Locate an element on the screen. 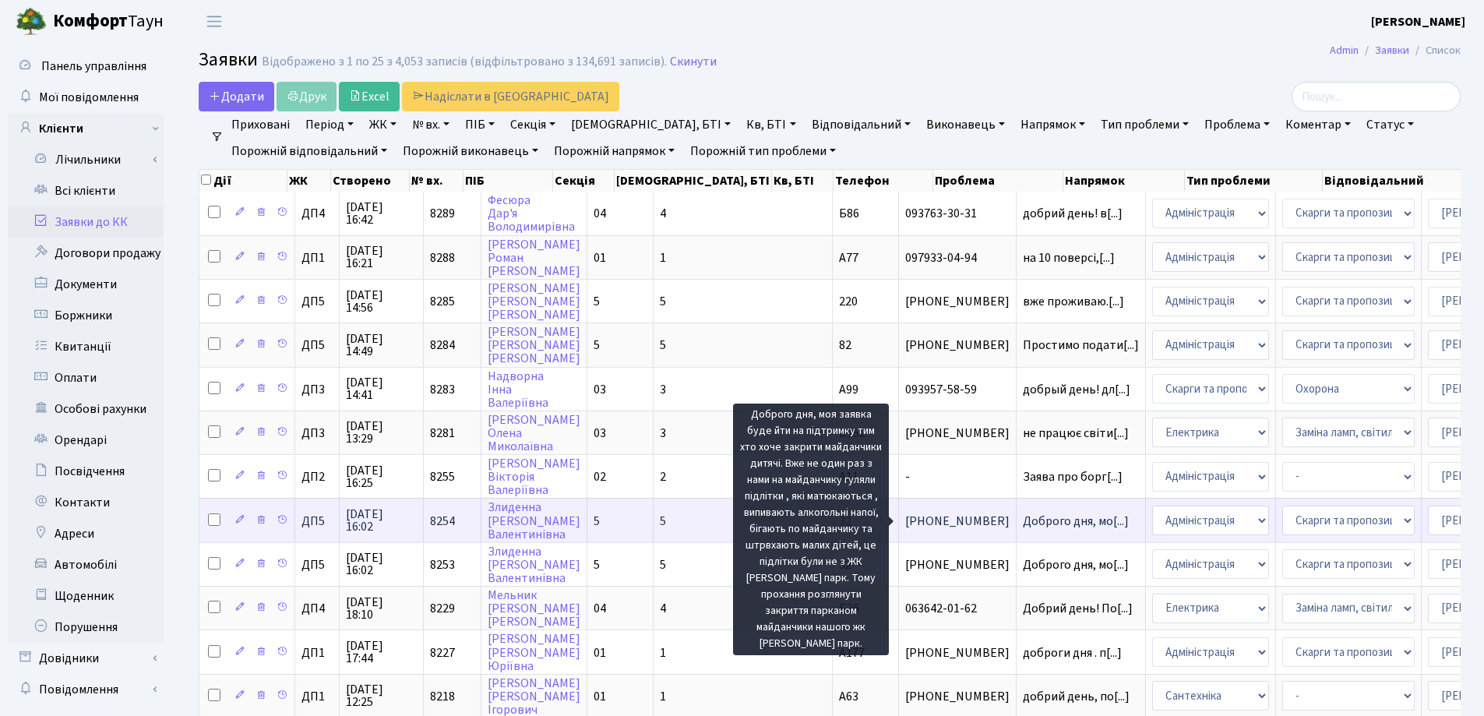  span: 8289 is located at coordinates (442, 213).